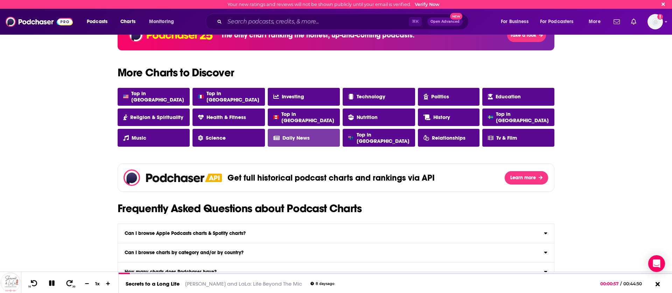 The width and height of the screenshot is (672, 293). What do you see at coordinates (456, 16) in the screenshot?
I see `span: New` at bounding box center [456, 16].